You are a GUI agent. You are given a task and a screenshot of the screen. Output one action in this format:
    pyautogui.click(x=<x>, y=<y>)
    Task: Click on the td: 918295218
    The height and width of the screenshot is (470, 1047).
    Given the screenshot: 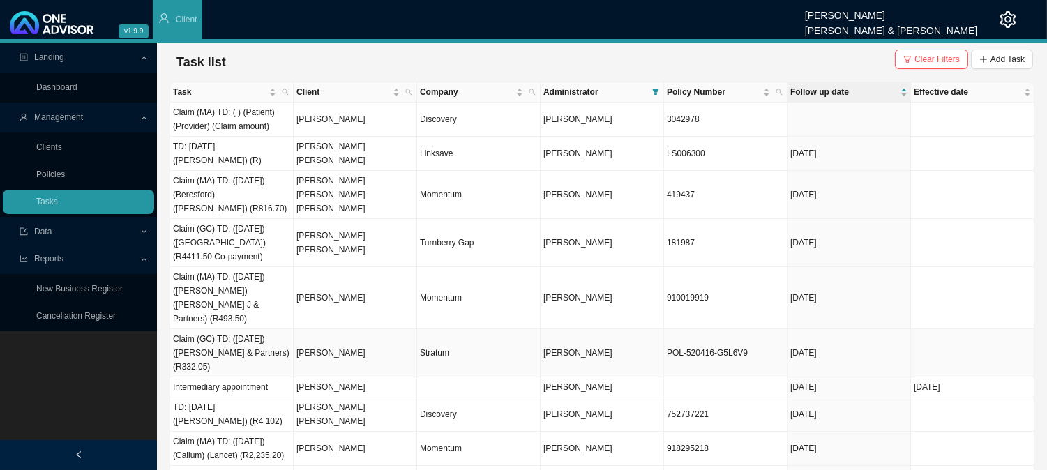 What is the action you would take?
    pyautogui.click(x=725, y=448)
    